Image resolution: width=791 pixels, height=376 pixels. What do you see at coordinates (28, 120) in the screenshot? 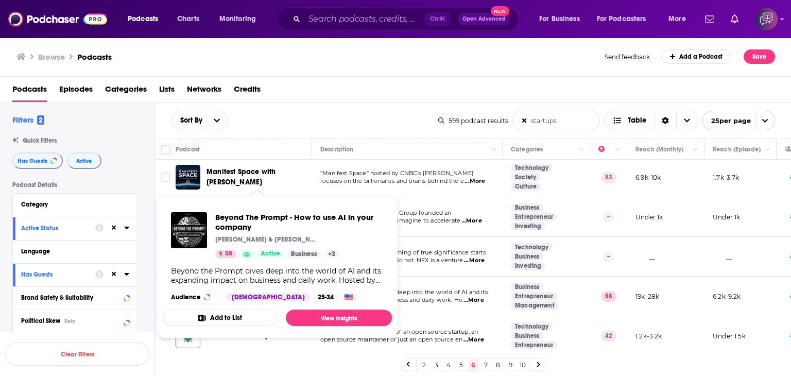
I see `h2: Filters` at bounding box center [28, 120].